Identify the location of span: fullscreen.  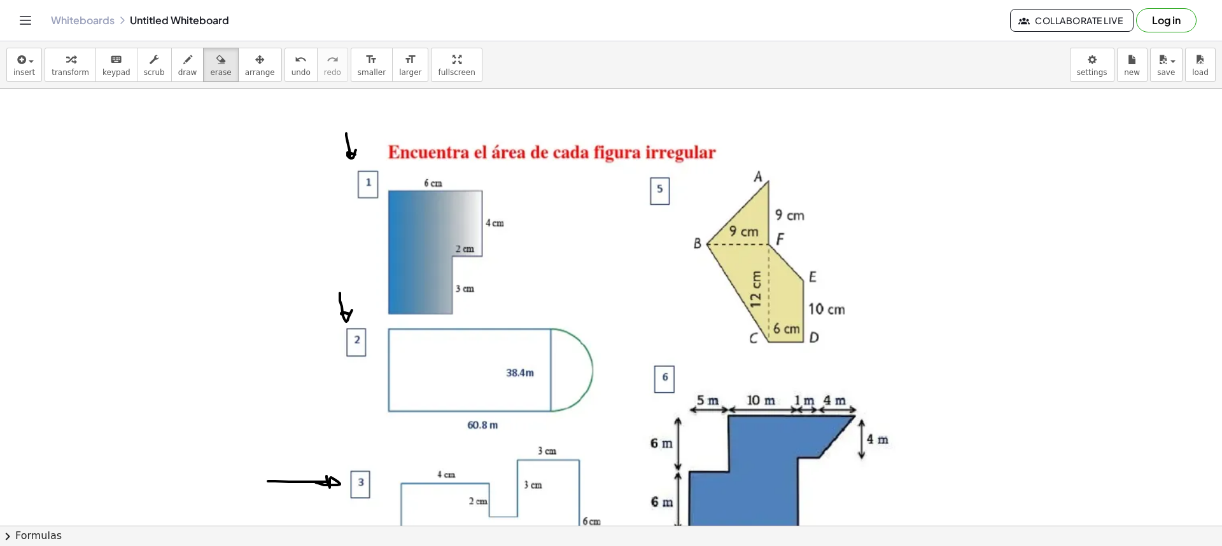
(456, 73).